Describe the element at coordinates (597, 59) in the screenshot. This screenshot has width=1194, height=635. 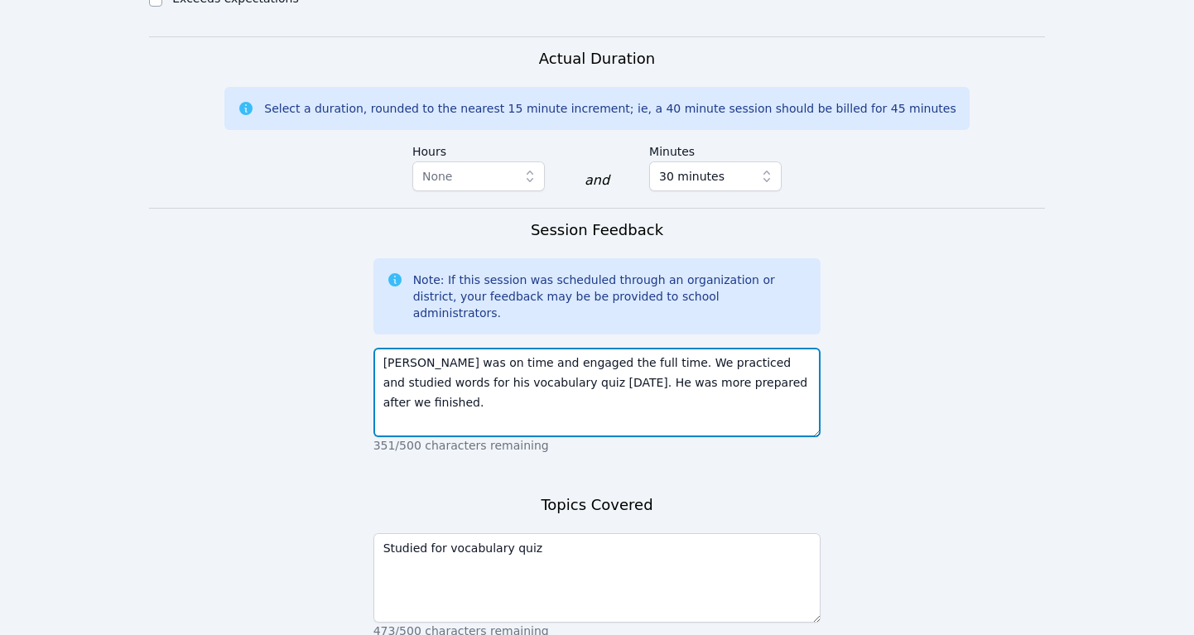
I see `h3: Actual Duration` at that location.